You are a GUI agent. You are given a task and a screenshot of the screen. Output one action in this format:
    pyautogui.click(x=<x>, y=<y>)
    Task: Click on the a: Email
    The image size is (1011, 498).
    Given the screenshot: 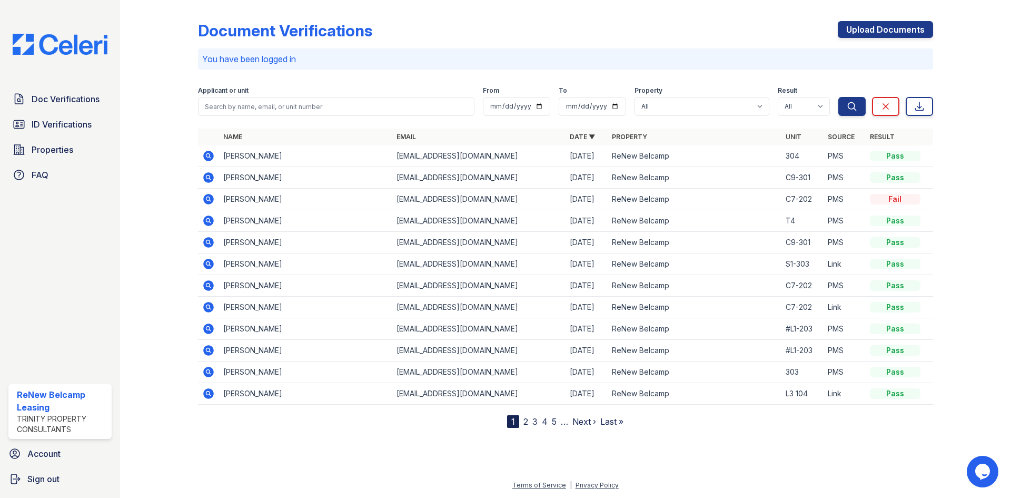 What is the action you would take?
    pyautogui.click(x=406, y=136)
    